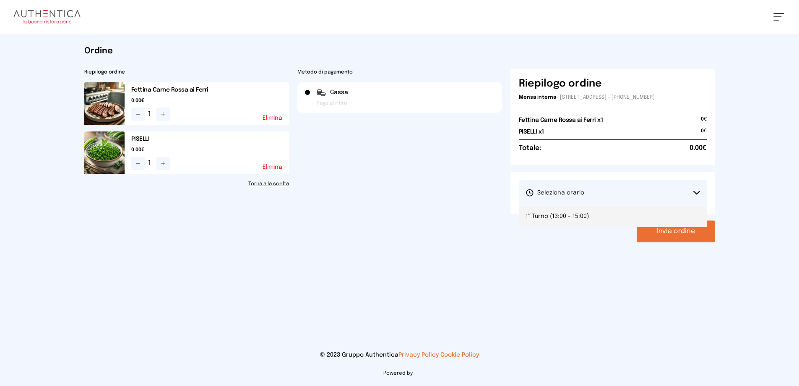 The image size is (799, 386). What do you see at coordinates (460, 354) in the screenshot?
I see `a: Cookie Policy` at bounding box center [460, 354].